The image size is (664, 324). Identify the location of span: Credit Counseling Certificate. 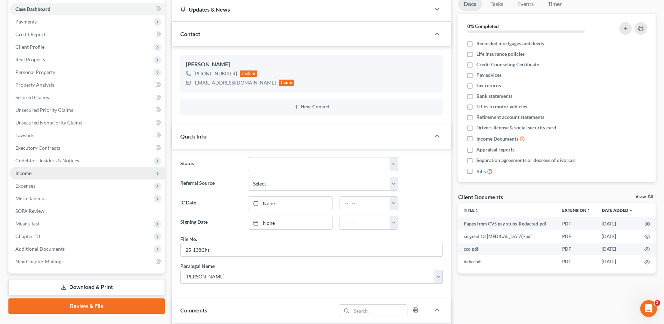
(508, 64).